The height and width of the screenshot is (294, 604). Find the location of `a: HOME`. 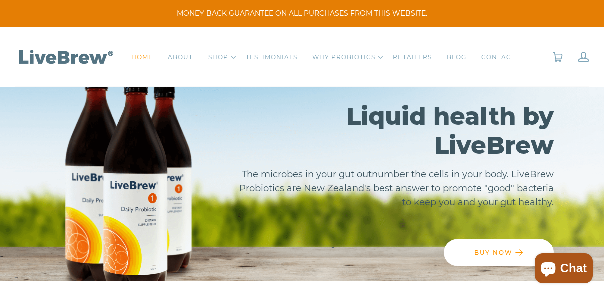

a: HOME is located at coordinates (142, 57).